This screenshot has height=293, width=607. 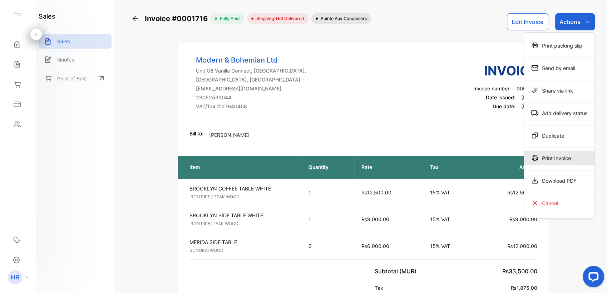 I want to click on h1: sales, so click(x=47, y=16).